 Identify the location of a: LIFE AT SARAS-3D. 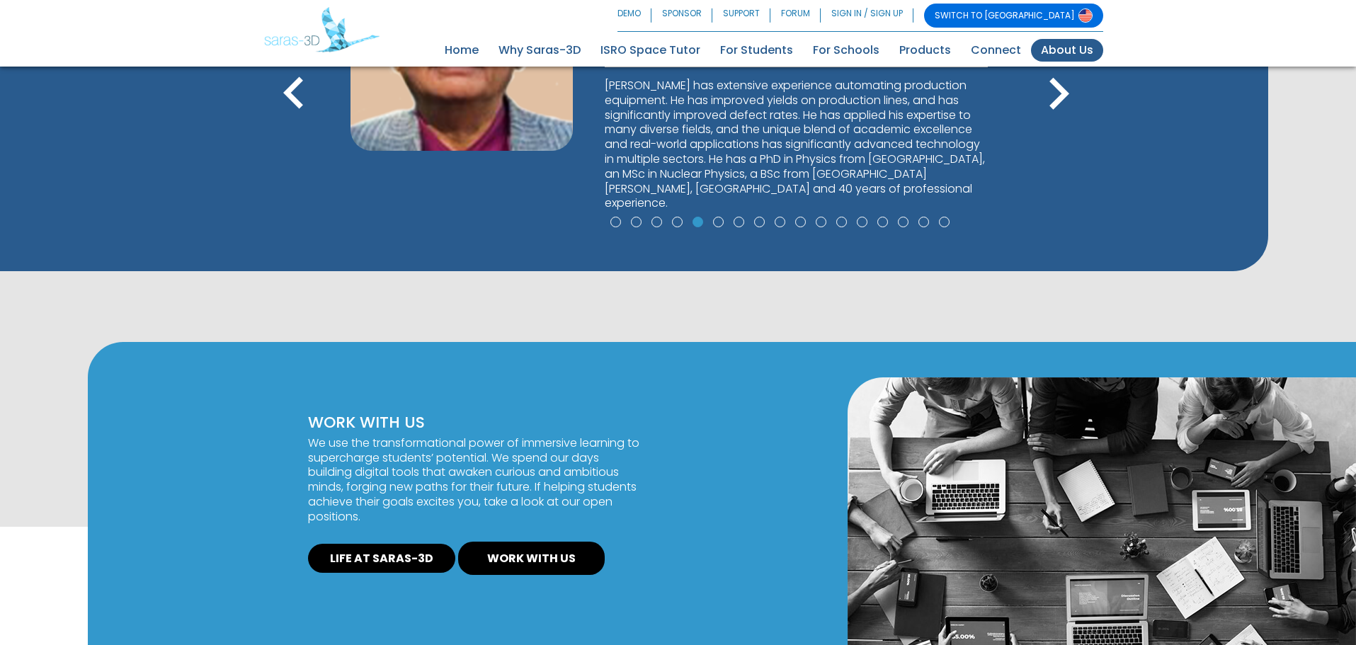
(382, 559).